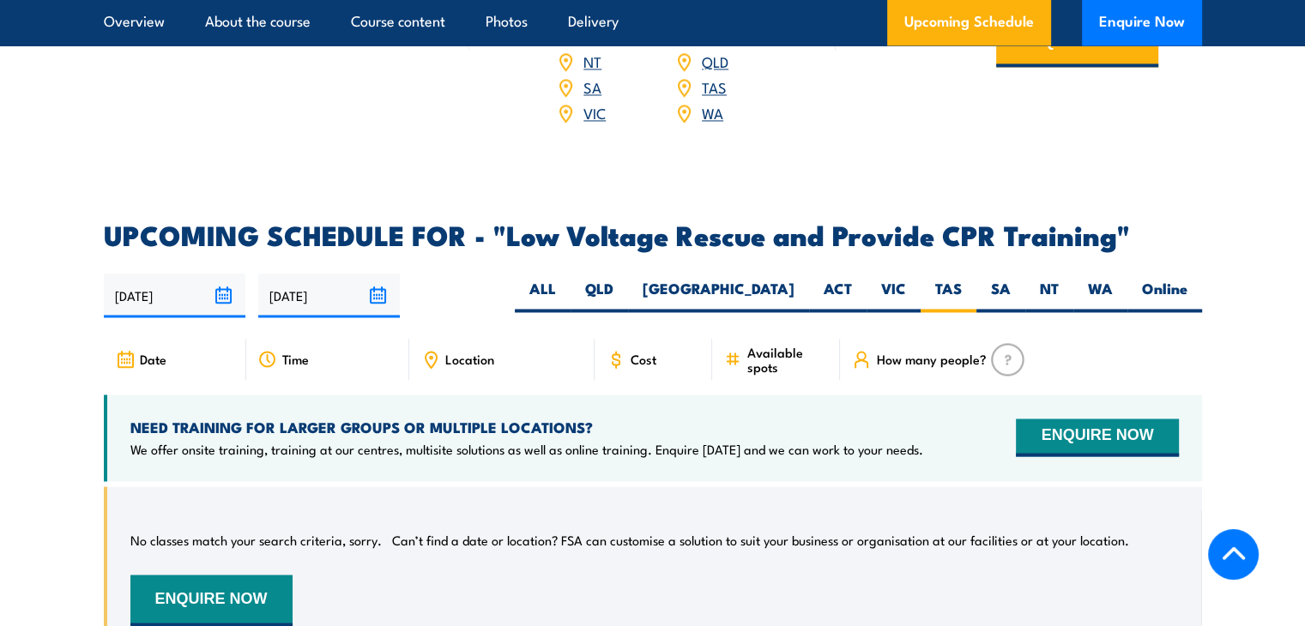 This screenshot has width=1305, height=626. I want to click on a: TAS, so click(714, 87).